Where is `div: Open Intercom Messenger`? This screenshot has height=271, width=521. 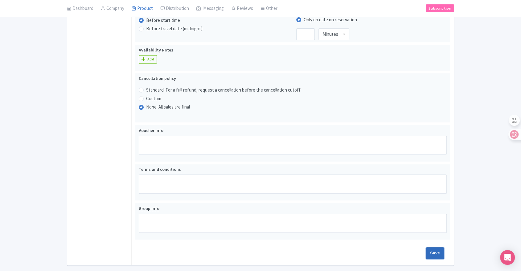
div: Open Intercom Messenger is located at coordinates (507, 257).